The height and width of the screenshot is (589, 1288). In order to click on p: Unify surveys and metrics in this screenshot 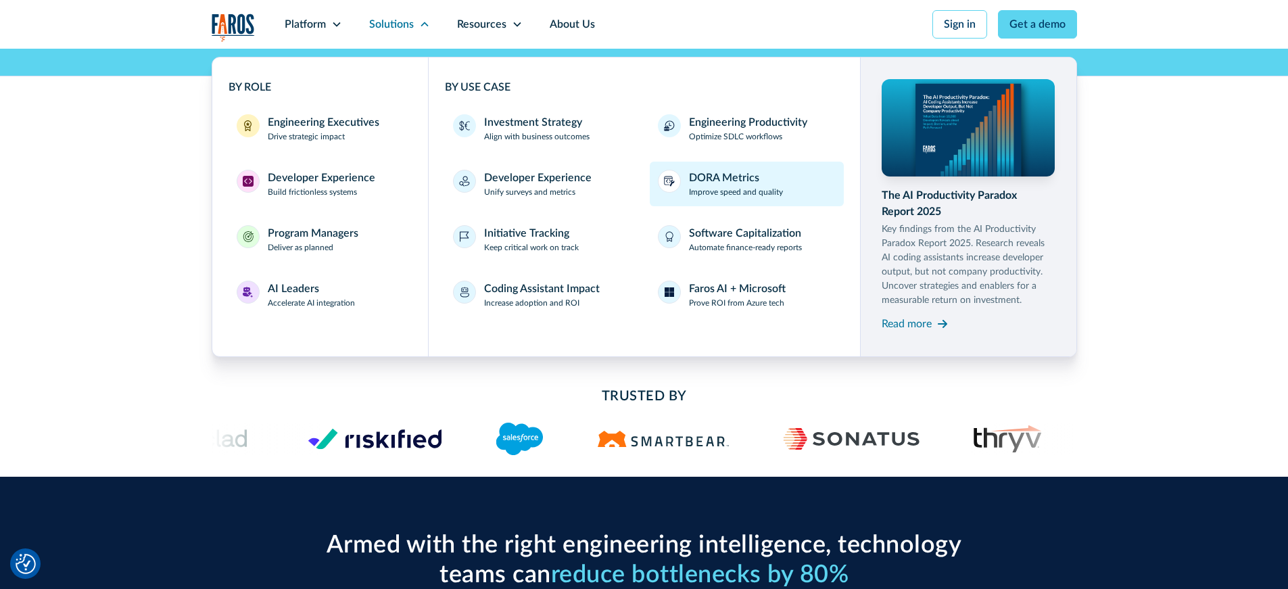, I will do `click(529, 192)`.